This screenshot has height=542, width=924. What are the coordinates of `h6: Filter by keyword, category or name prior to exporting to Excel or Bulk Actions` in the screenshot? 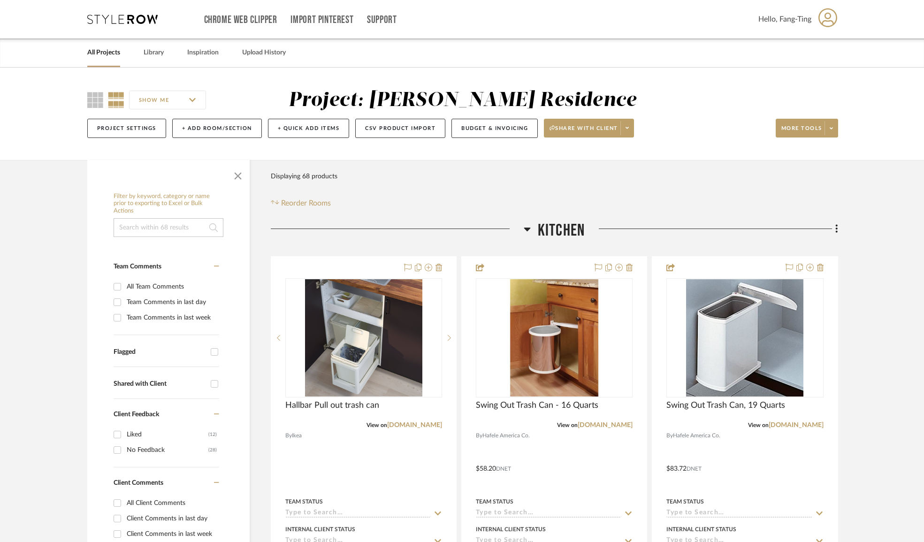 It's located at (169, 204).